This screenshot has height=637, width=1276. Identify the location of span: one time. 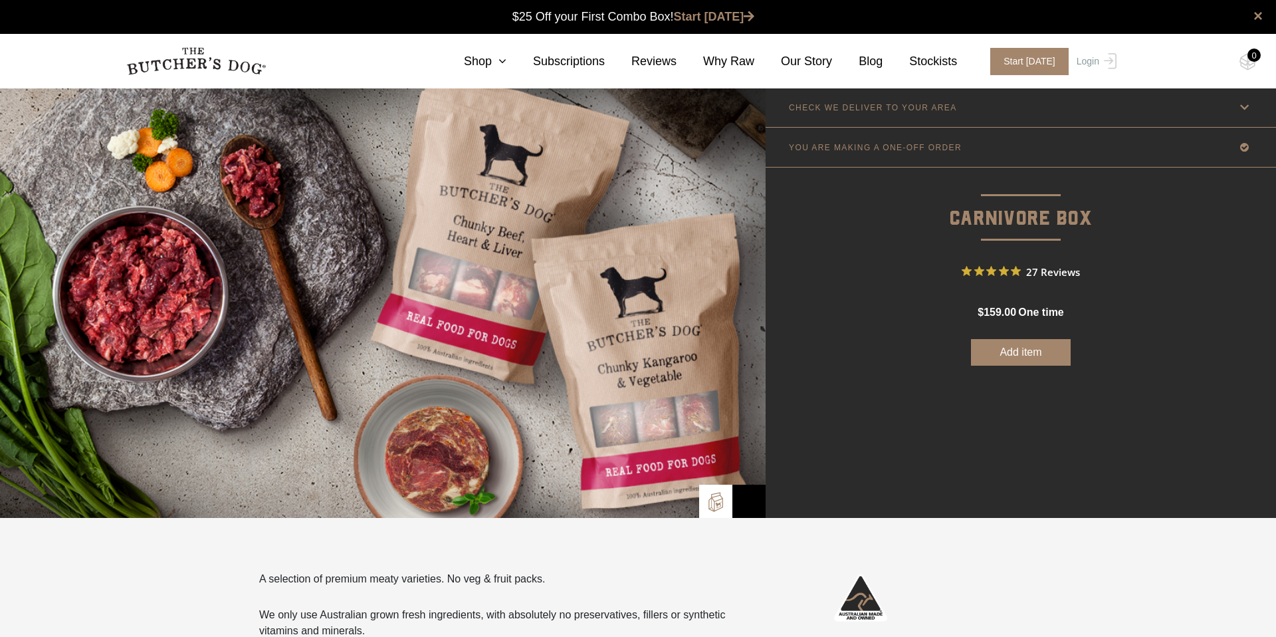
(1041, 312).